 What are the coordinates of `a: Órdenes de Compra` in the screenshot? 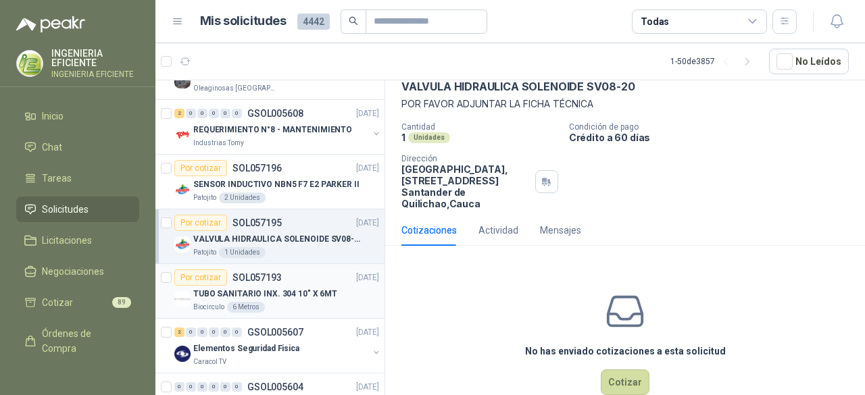 It's located at (78, 341).